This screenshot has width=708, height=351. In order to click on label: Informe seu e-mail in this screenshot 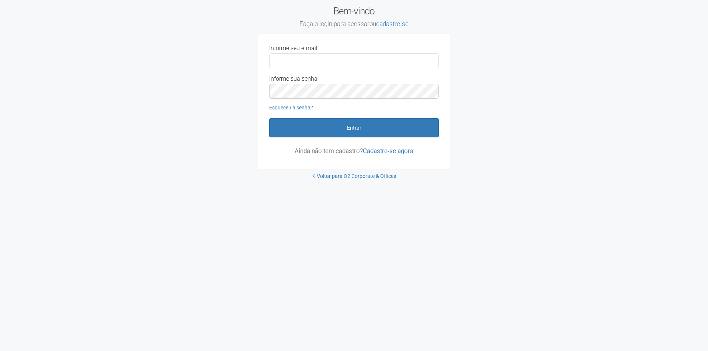, I will do `click(293, 48)`.